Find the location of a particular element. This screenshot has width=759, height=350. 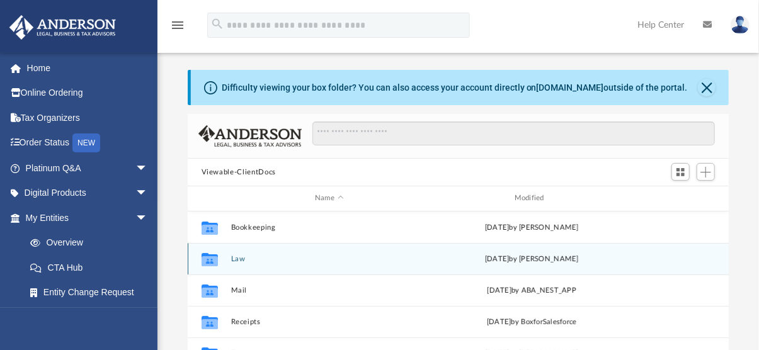

a: Tax Organizers is located at coordinates (88, 118).